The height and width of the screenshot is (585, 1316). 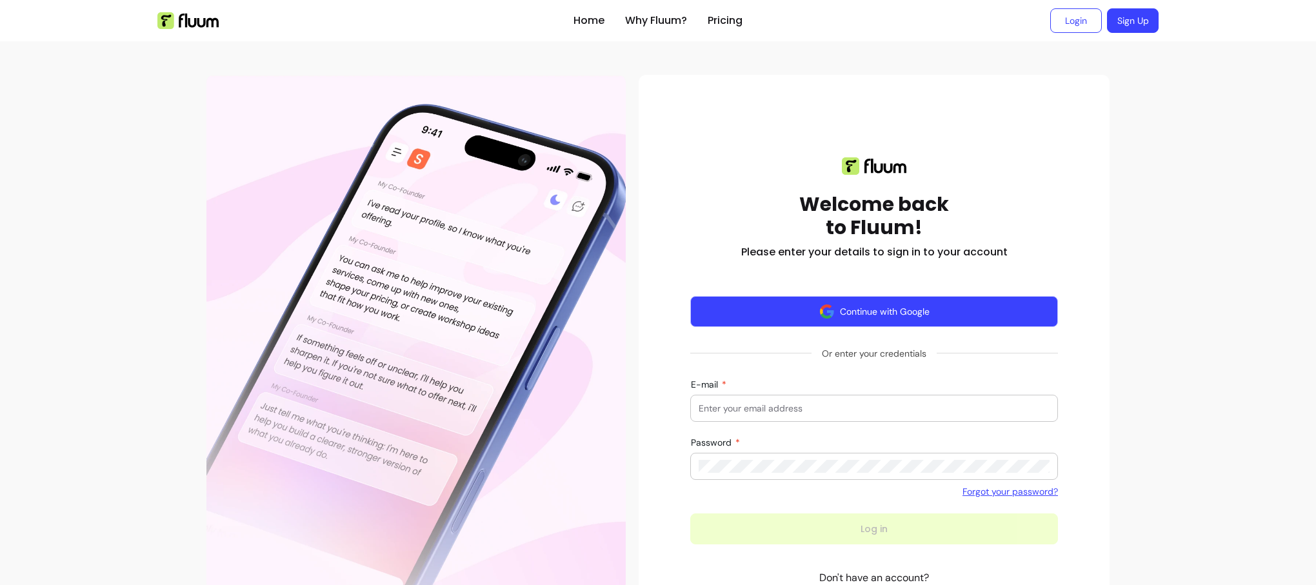 What do you see at coordinates (827, 312) in the screenshot?
I see `img: avatar` at bounding box center [827, 312].